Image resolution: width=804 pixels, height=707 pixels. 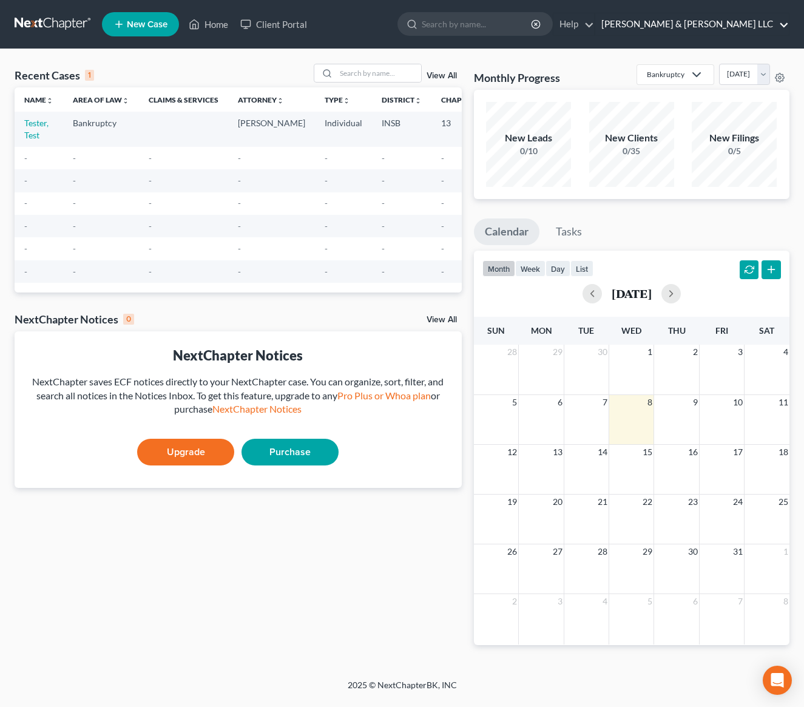 I want to click on span: New Case, so click(x=147, y=24).